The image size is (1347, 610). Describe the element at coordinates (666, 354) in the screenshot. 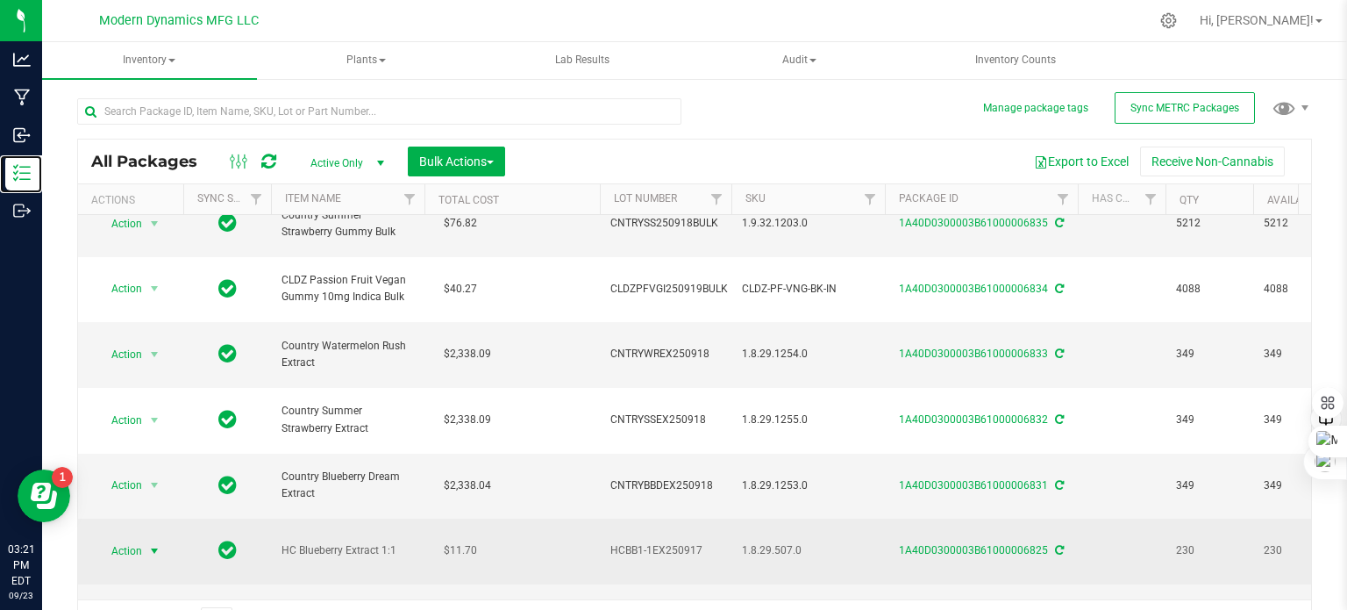

I see `span: CNTRYWREX250918` at that location.